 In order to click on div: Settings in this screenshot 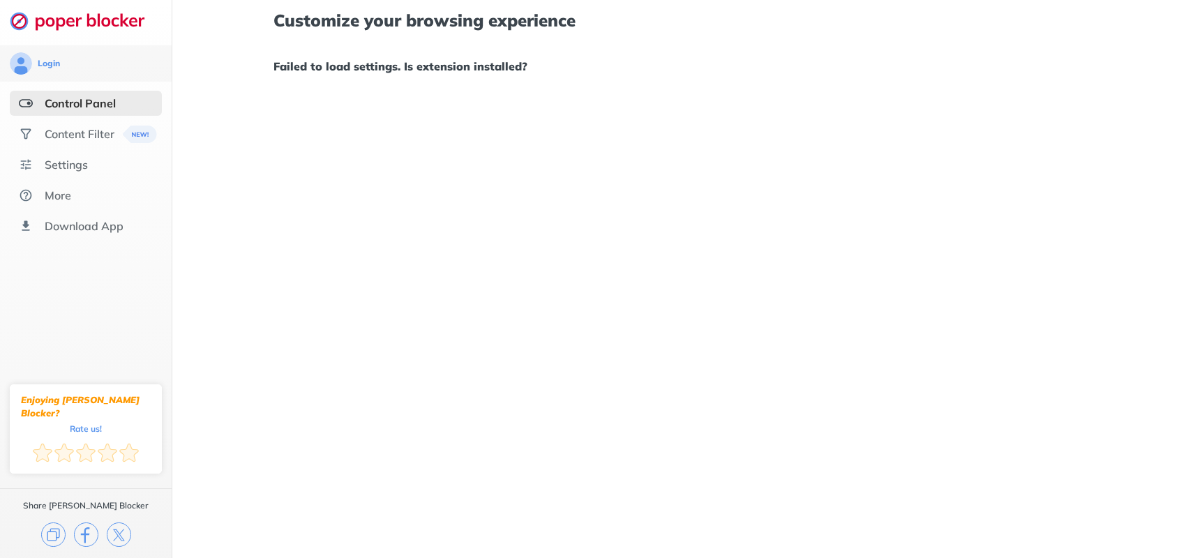, I will do `click(66, 165)`.